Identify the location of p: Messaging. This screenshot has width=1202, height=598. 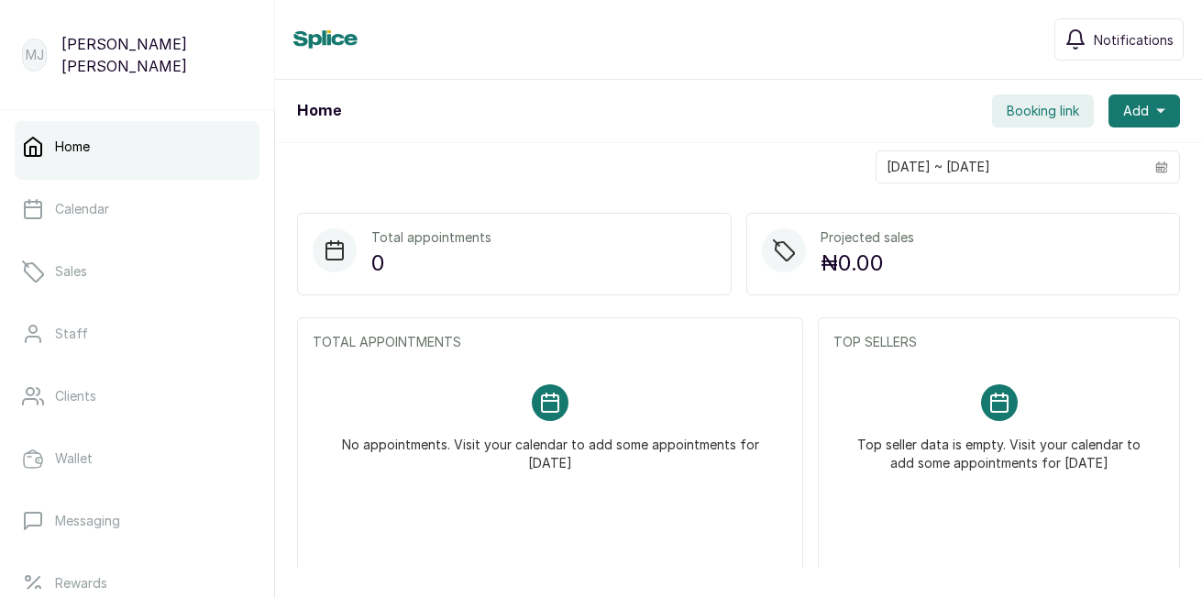
(87, 521).